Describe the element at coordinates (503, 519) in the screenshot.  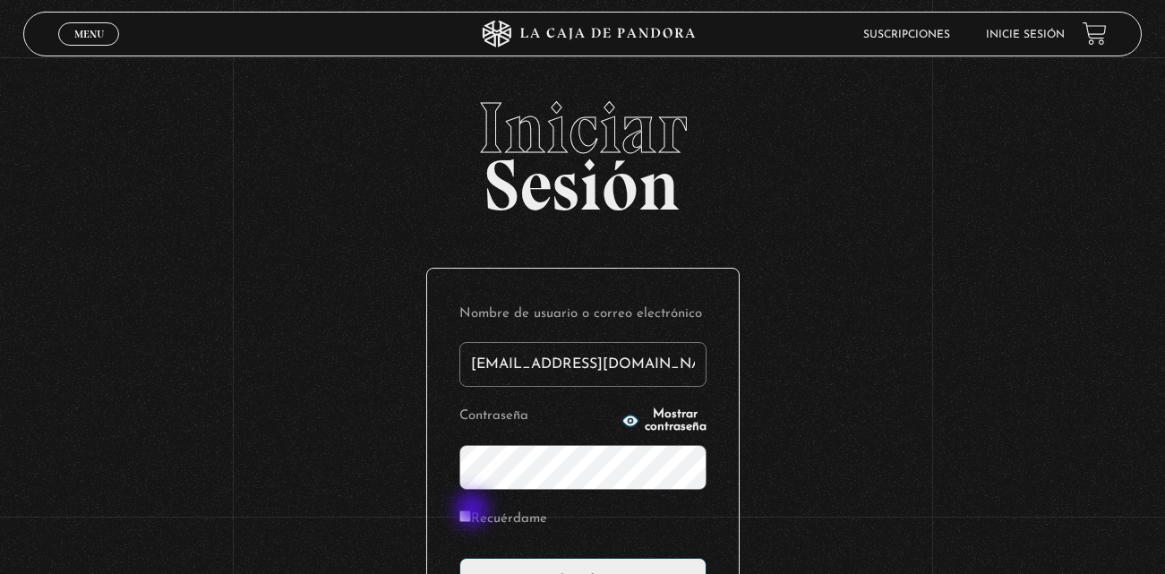
I see `label: Recuérdame` at that location.